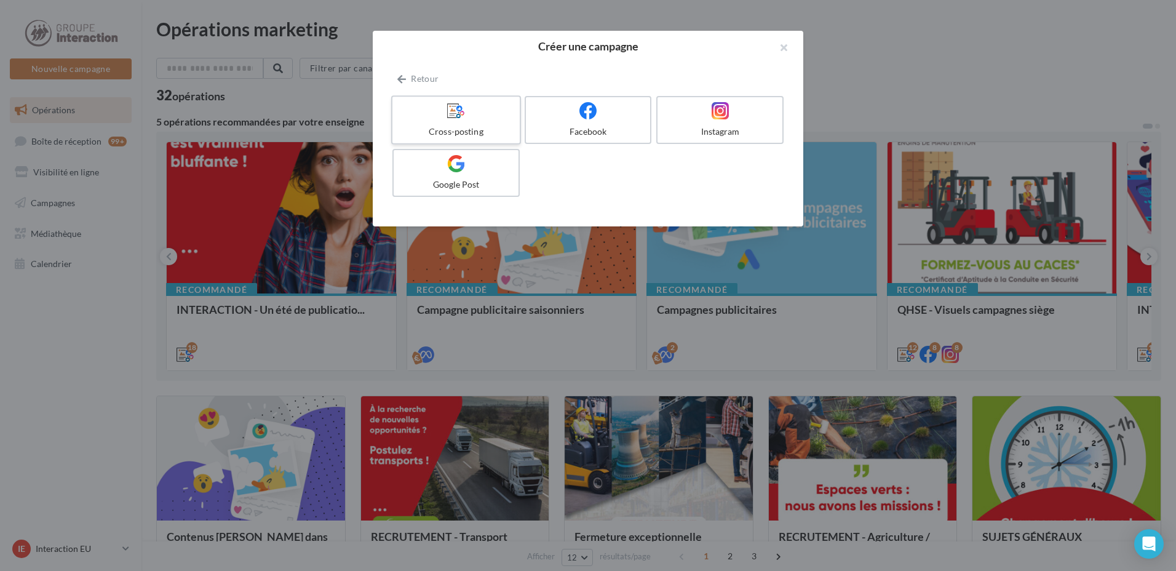  I want to click on div: Google Post, so click(456, 185).